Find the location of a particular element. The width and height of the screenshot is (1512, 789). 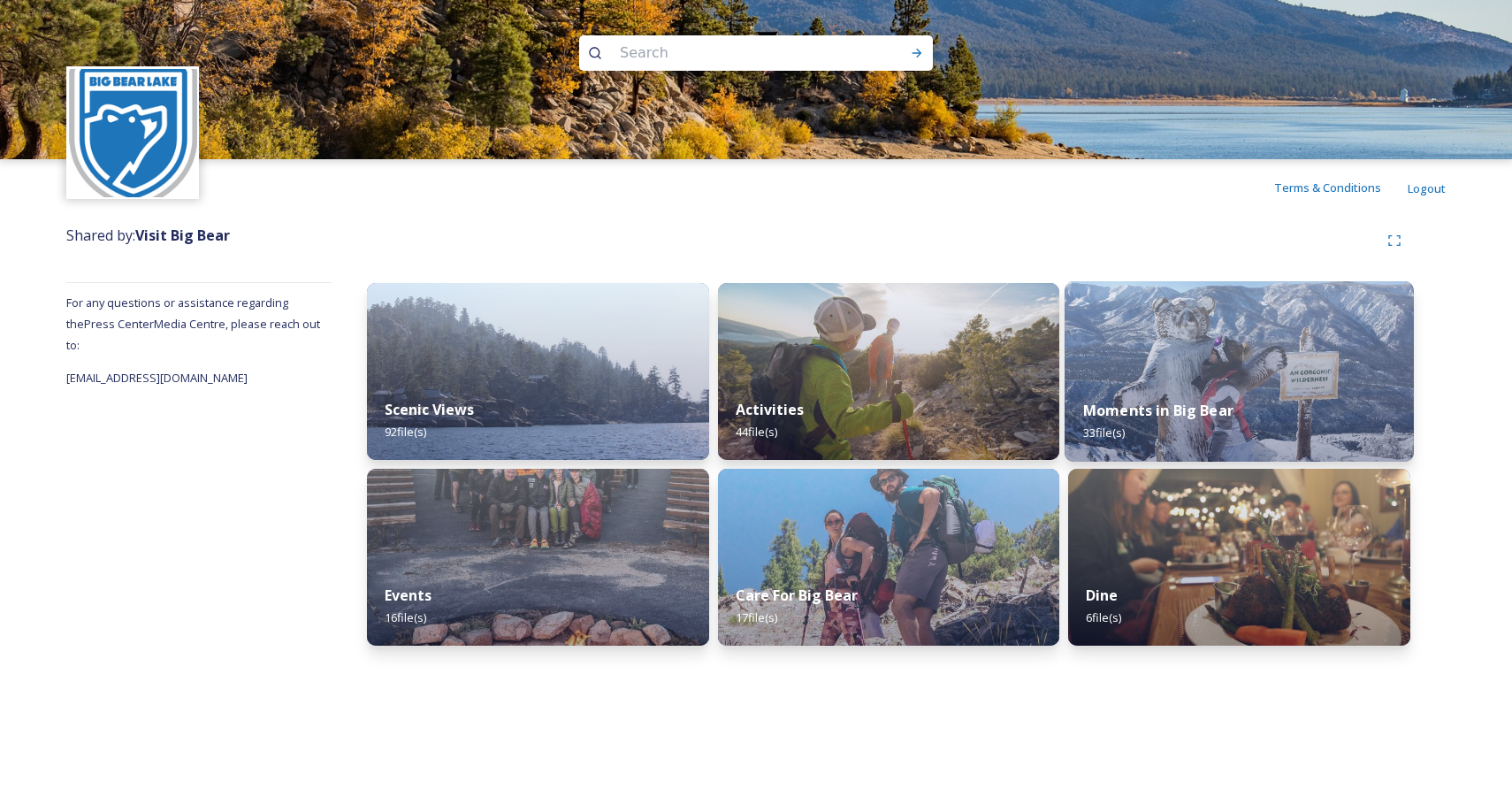

strong: Dine is located at coordinates (1102, 595).